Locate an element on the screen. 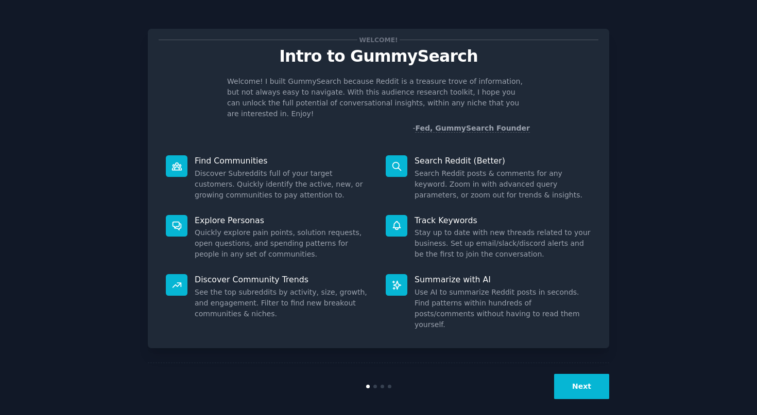  p: Search Reddit (Better) is located at coordinates (502, 161).